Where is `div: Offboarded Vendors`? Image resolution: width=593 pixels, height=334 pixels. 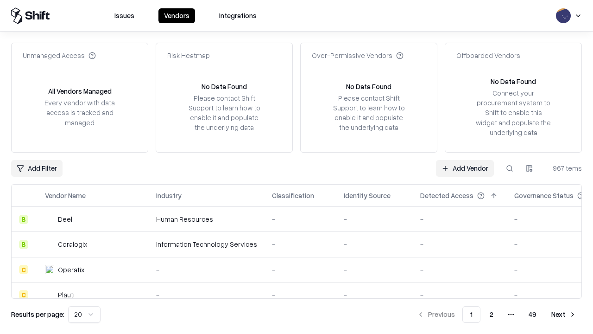 div: Offboarded Vendors is located at coordinates (488, 55).